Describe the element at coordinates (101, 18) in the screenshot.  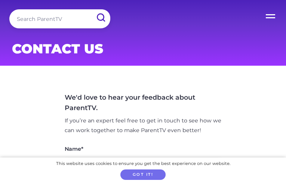
I see `input: Submit` at that location.